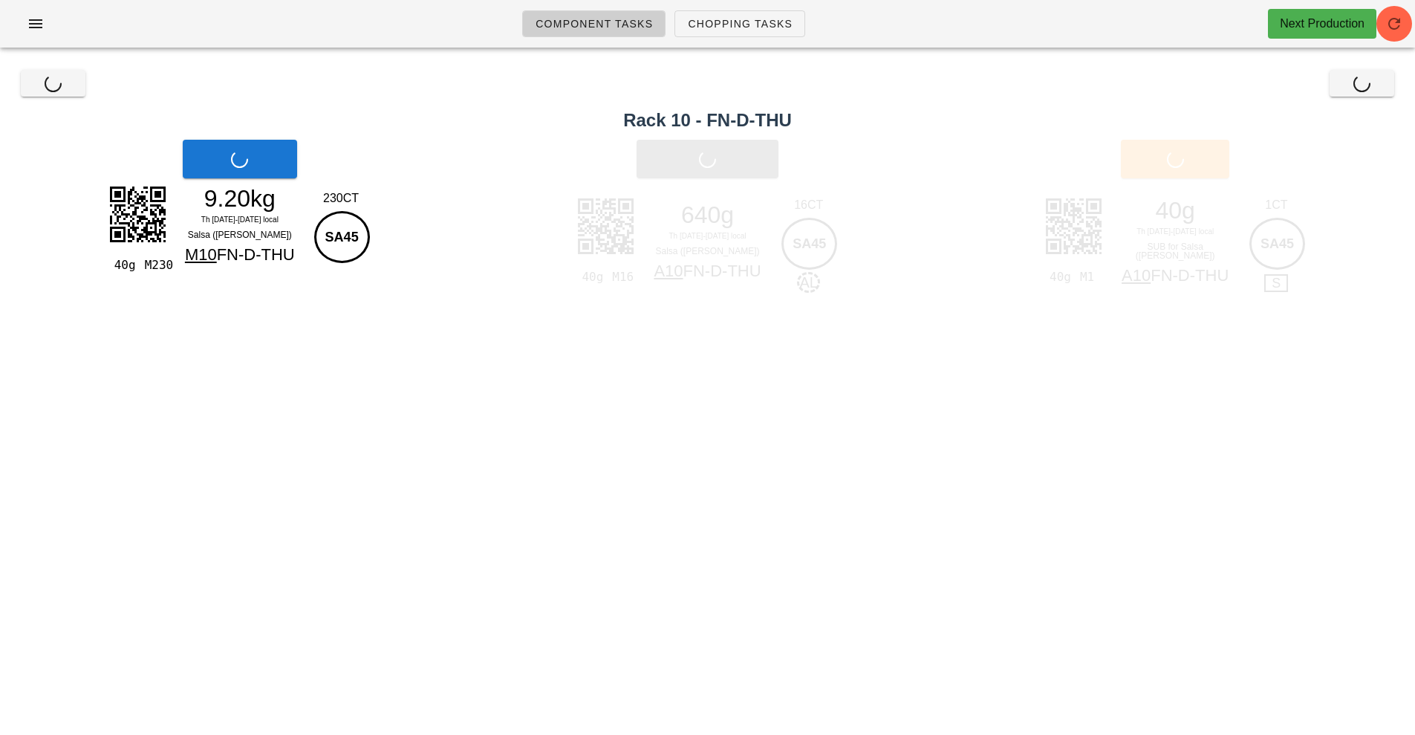 The image size is (1415, 735). Describe the element at coordinates (594, 24) in the screenshot. I see `span: Component Tasks` at that location.